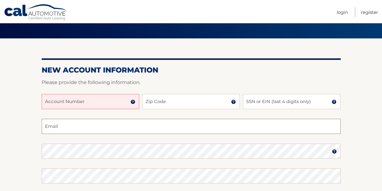  I want to click on input: Account Number, so click(90, 101).